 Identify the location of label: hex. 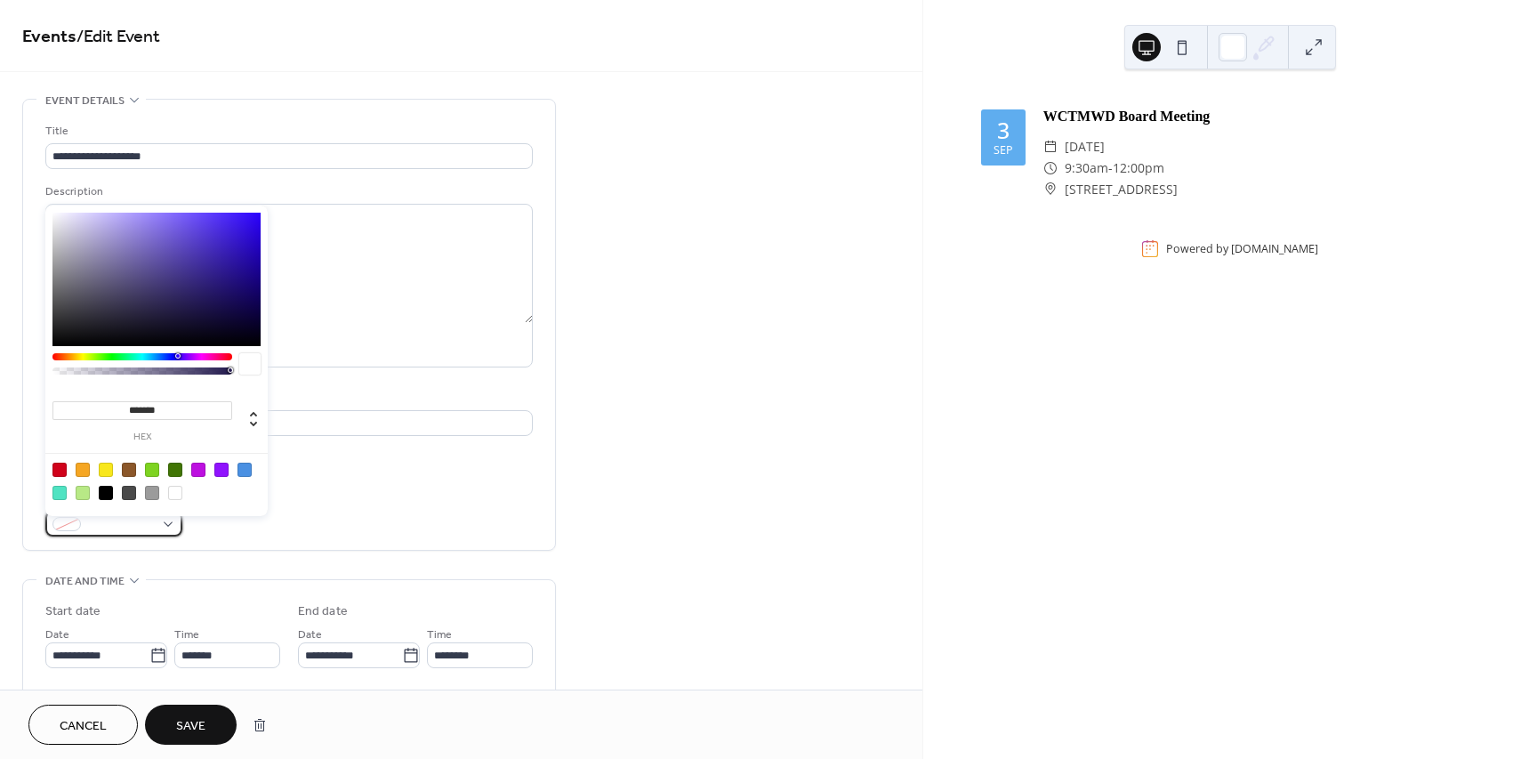
(142, 437).